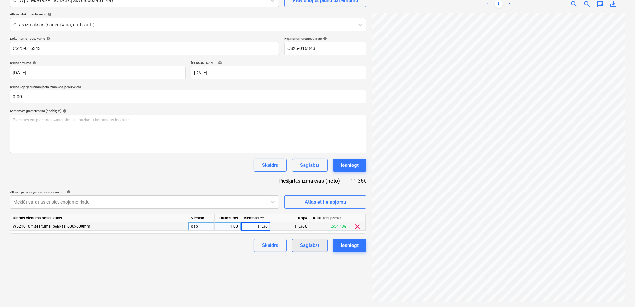 Image resolution: width=635 pixels, height=307 pixels. What do you see at coordinates (325, 49) in the screenshot?
I see `input: Rēķina numurs` at bounding box center [325, 49].